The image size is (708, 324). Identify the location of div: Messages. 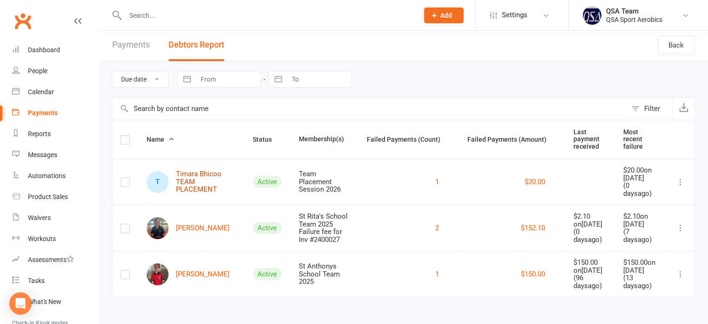
(42, 155).